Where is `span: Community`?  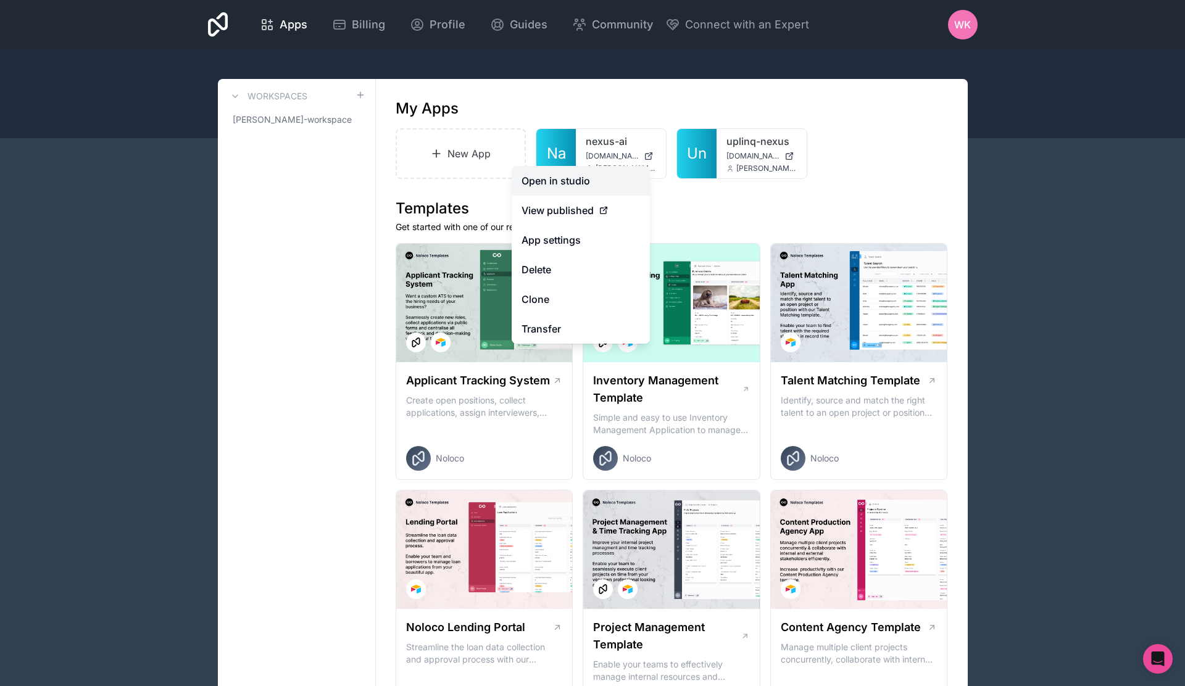
span: Community is located at coordinates (622, 25).